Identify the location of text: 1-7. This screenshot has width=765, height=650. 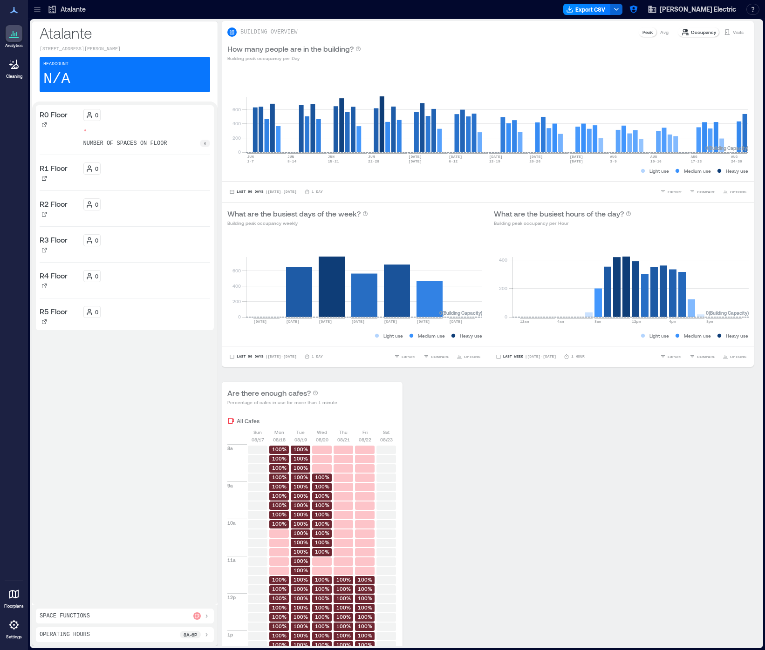
(250, 161).